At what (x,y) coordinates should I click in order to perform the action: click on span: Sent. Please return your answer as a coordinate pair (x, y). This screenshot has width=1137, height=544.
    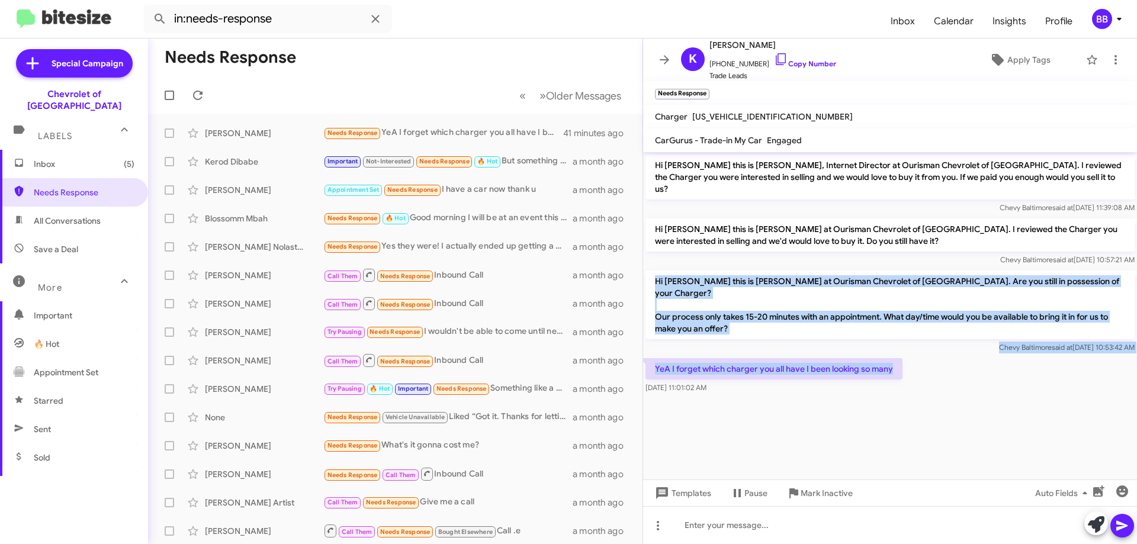
    Looking at the image, I should click on (42, 429).